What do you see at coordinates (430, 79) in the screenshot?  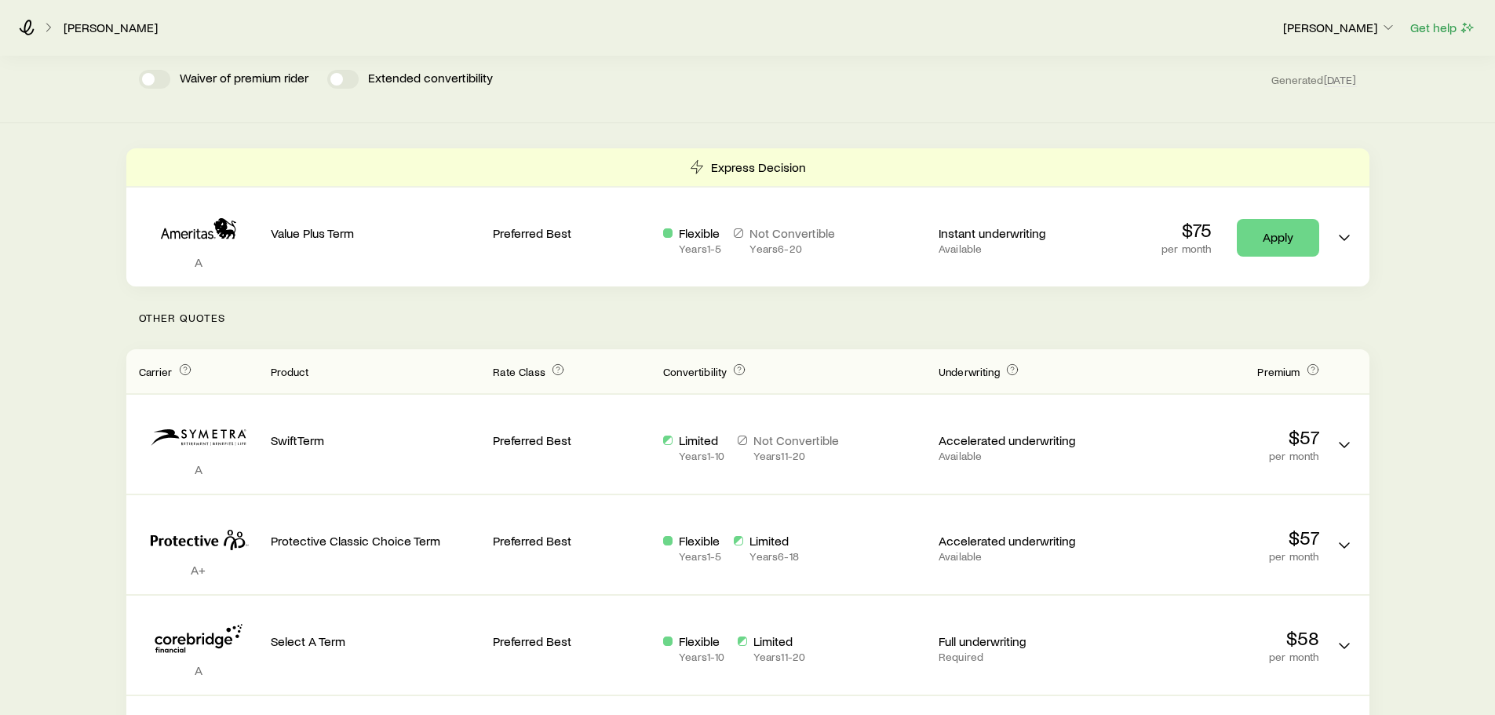 I see `p: Extended convertibility` at bounding box center [430, 79].